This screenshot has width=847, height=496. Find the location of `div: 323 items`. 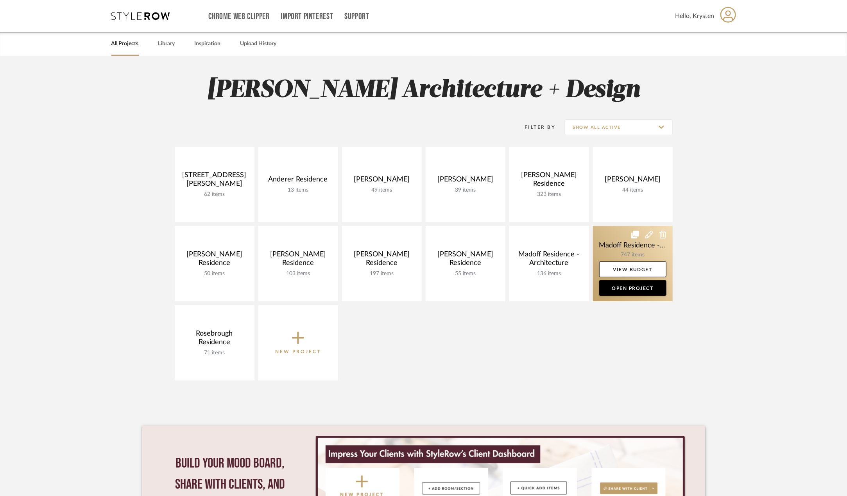

div: 323 items is located at coordinates (549, 195).